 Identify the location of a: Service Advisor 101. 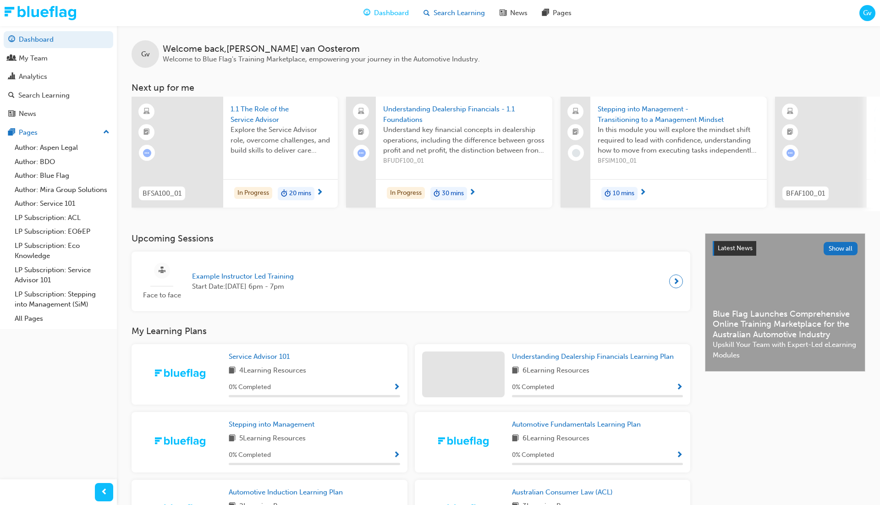
(261, 356).